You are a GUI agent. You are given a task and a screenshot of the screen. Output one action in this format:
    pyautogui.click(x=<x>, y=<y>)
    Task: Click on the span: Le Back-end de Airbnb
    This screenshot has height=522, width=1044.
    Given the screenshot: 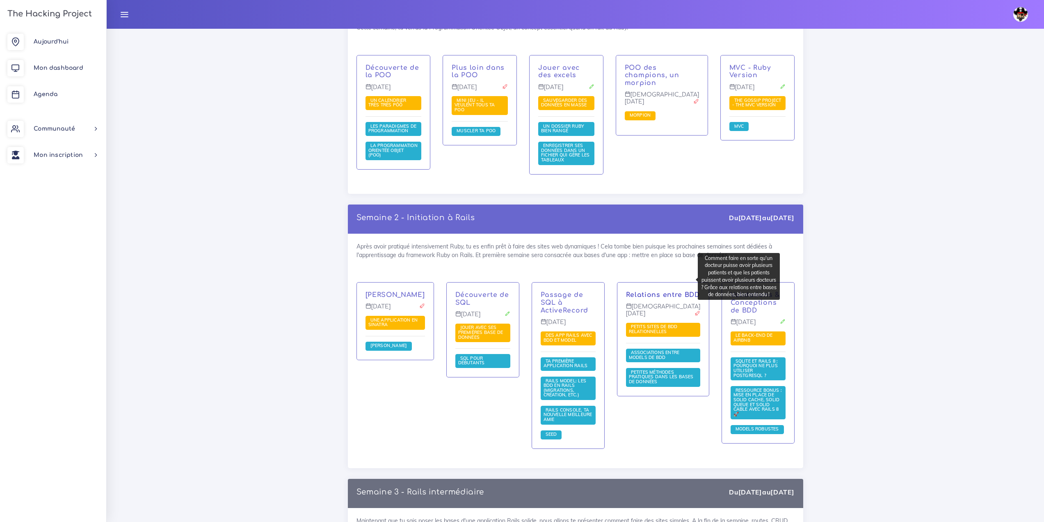 What is the action you would take?
    pyautogui.click(x=753, y=337)
    